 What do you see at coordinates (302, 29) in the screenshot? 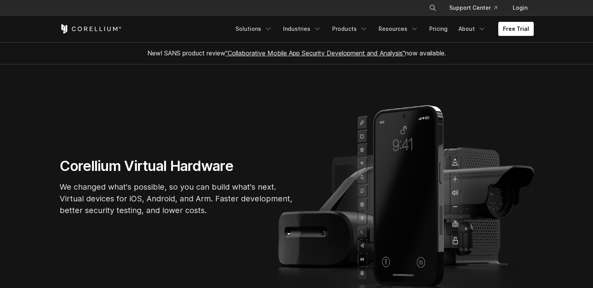
I see `a: Industries` at bounding box center [302, 29].